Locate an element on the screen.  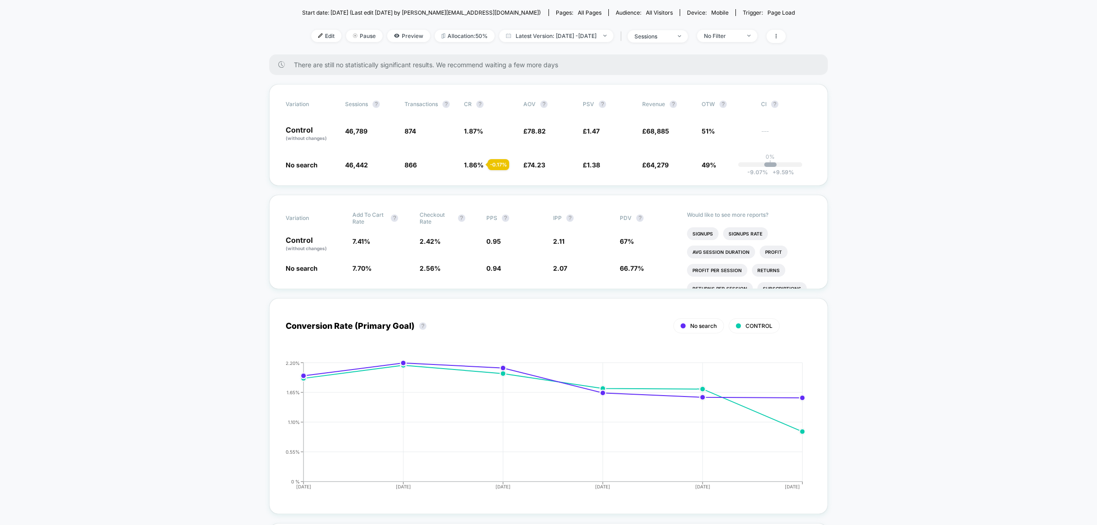
span: 2.56 % is located at coordinates (430, 268).